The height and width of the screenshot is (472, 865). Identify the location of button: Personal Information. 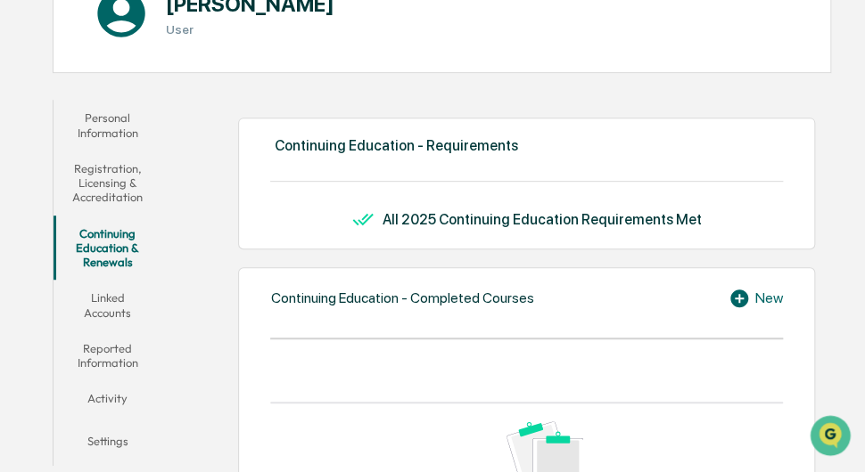
(107, 125).